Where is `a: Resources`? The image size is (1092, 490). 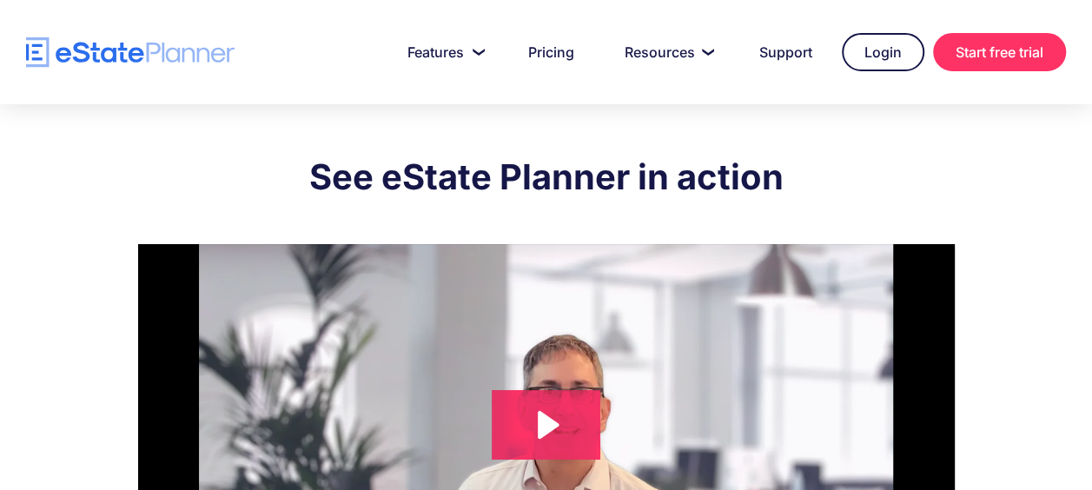 a: Resources is located at coordinates (666, 52).